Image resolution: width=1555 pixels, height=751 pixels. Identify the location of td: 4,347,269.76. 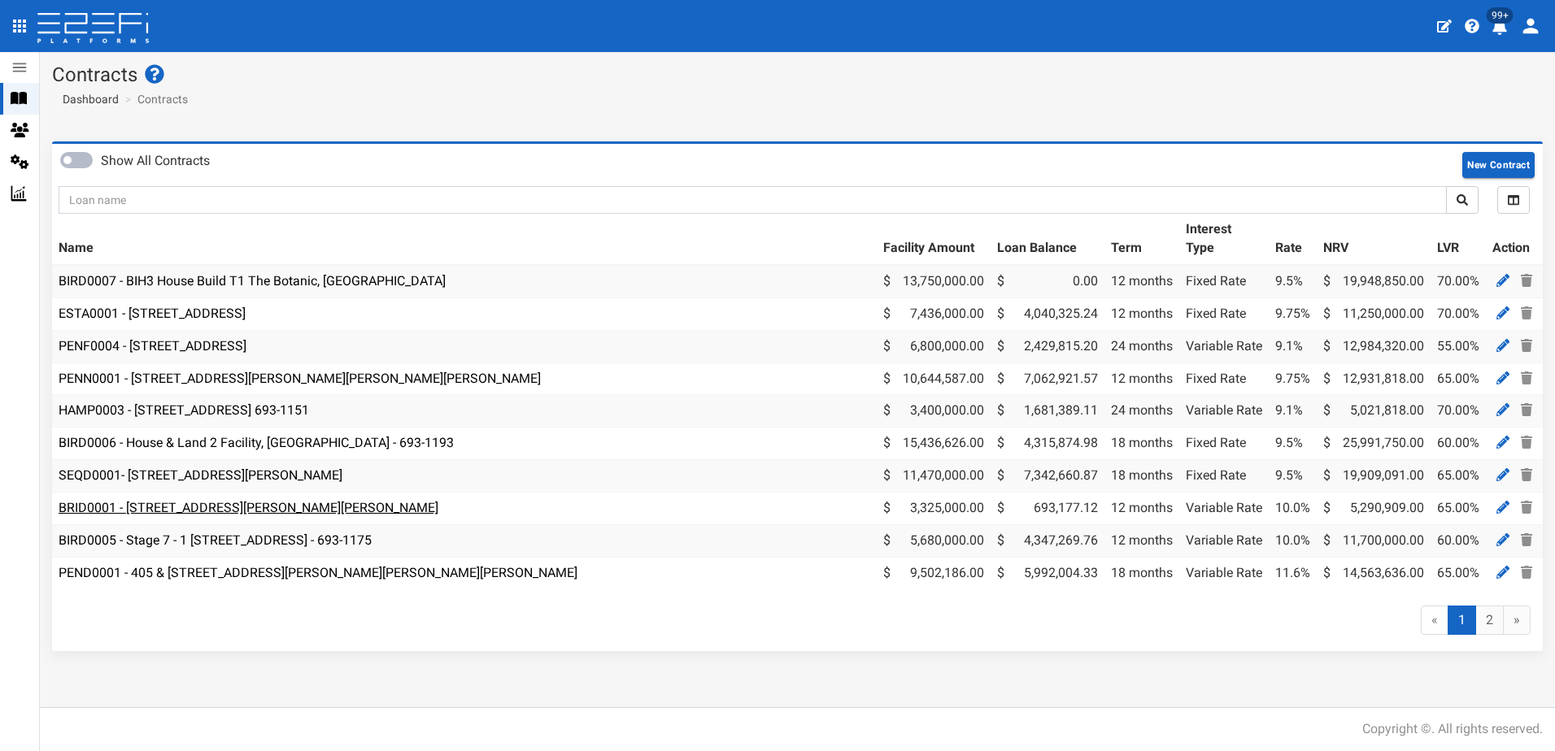
(1047, 541).